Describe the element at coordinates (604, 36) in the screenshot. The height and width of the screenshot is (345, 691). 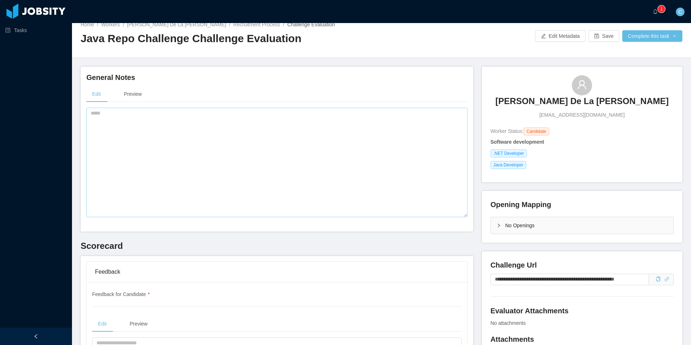
I see `button: icon: saveSave` at that location.